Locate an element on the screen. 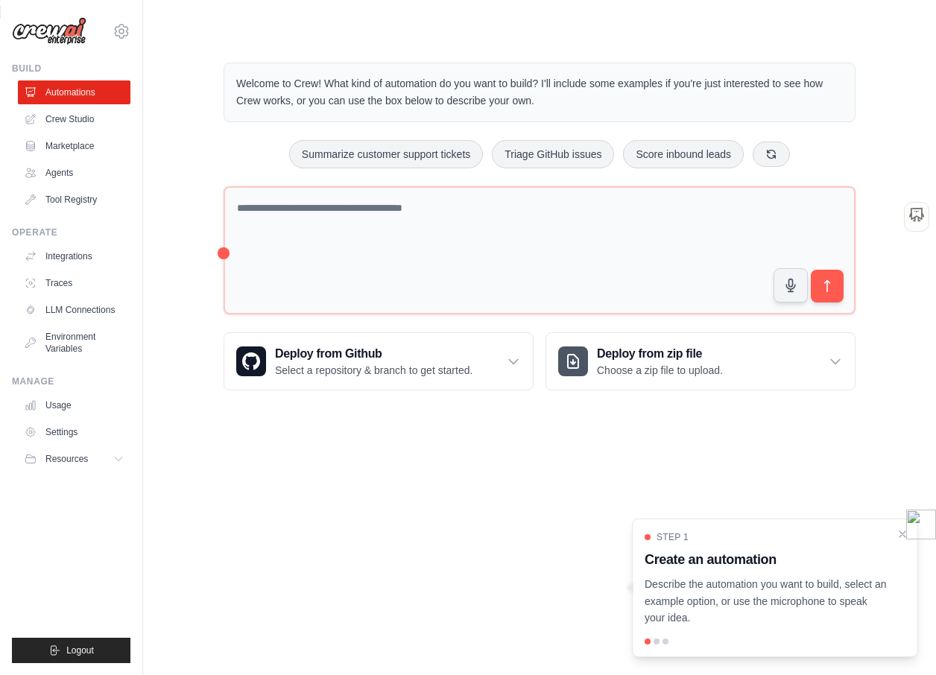 This screenshot has width=936, height=675. a: Integrations is located at coordinates (74, 256).